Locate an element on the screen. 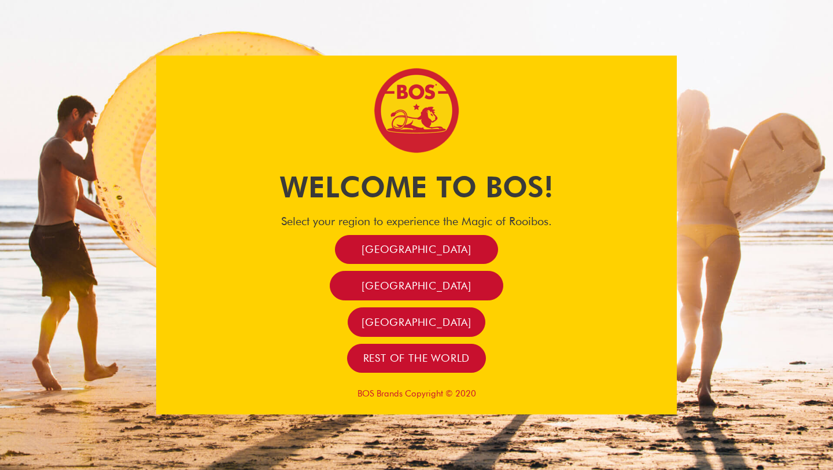  h1: Welcome to BOS! is located at coordinates (416, 187).